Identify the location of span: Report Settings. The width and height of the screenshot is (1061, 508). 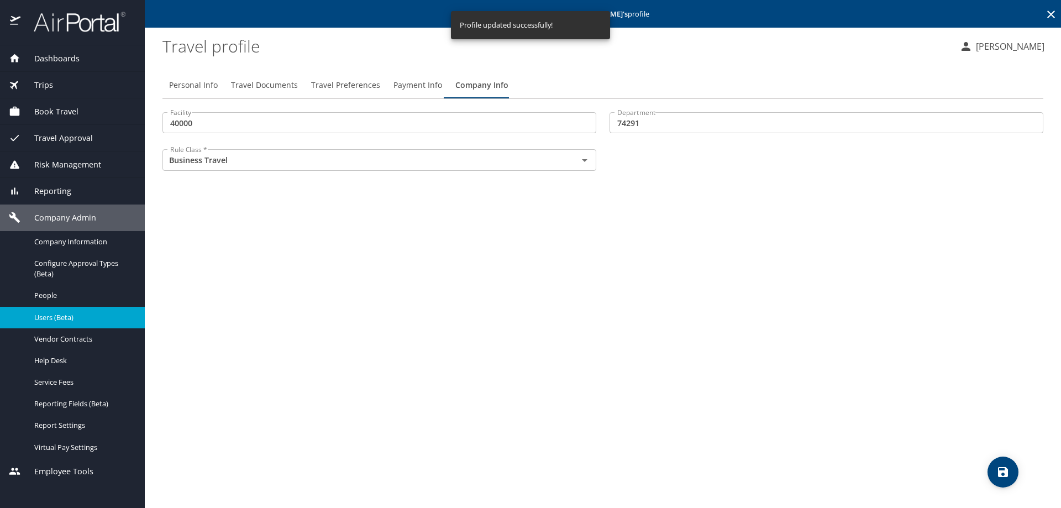
(83, 425).